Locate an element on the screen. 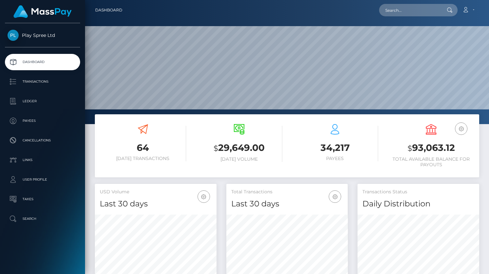 The width and height of the screenshot is (489, 274). a: Payees is located at coordinates (43, 121).